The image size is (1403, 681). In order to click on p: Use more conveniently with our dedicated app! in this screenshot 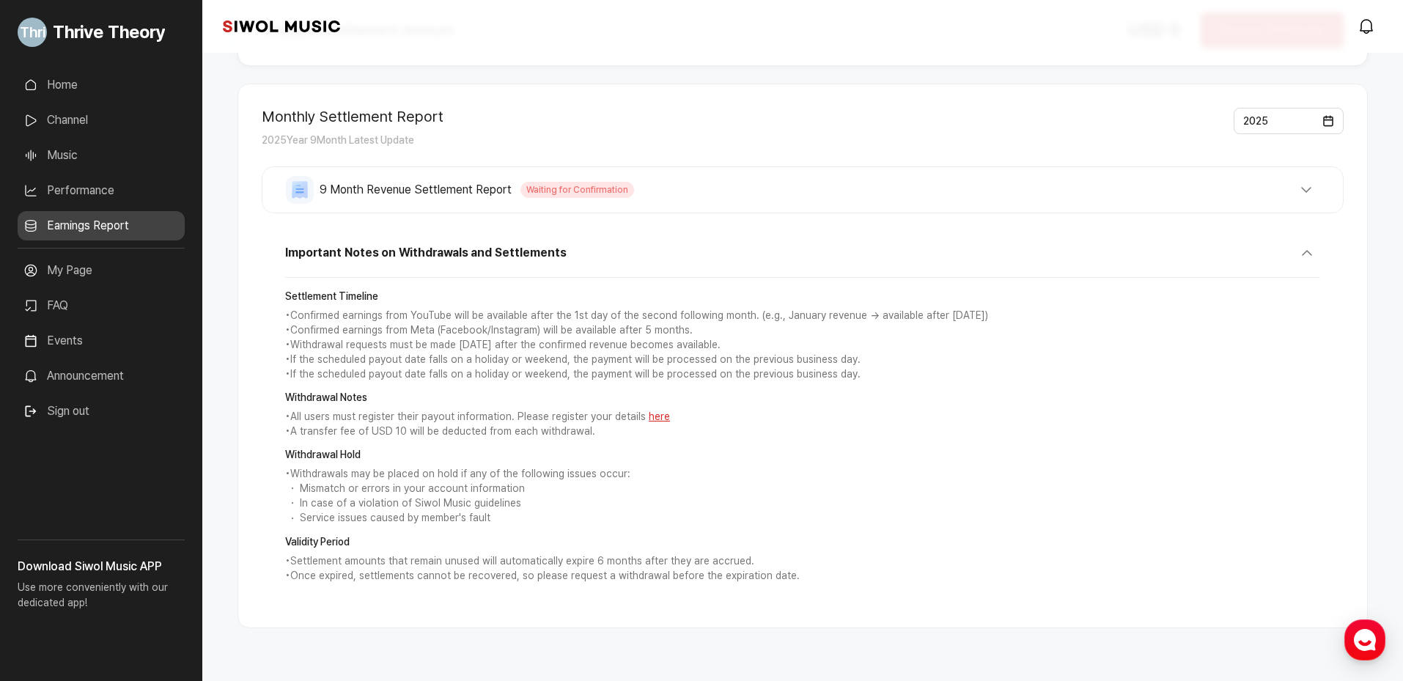, I will do `click(101, 599)`.